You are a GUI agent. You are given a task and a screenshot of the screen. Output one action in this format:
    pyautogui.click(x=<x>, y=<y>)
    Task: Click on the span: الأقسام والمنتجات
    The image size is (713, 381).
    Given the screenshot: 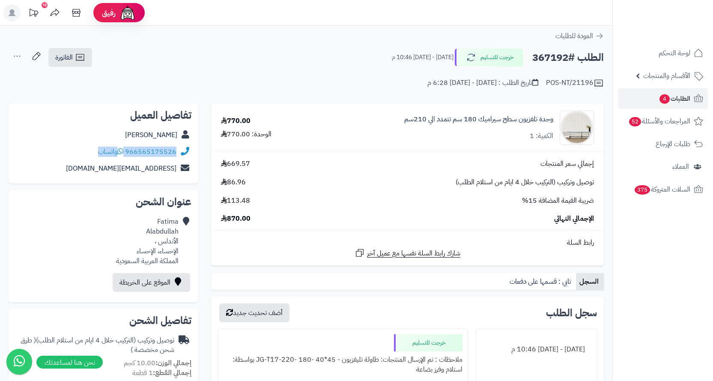 What is the action you would take?
    pyautogui.click(x=667, y=76)
    